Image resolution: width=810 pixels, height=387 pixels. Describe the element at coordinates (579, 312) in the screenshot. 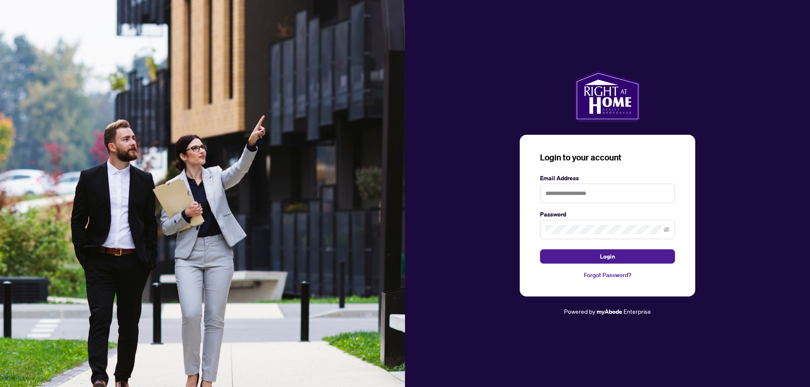

I see `span: Powered by` at that location.